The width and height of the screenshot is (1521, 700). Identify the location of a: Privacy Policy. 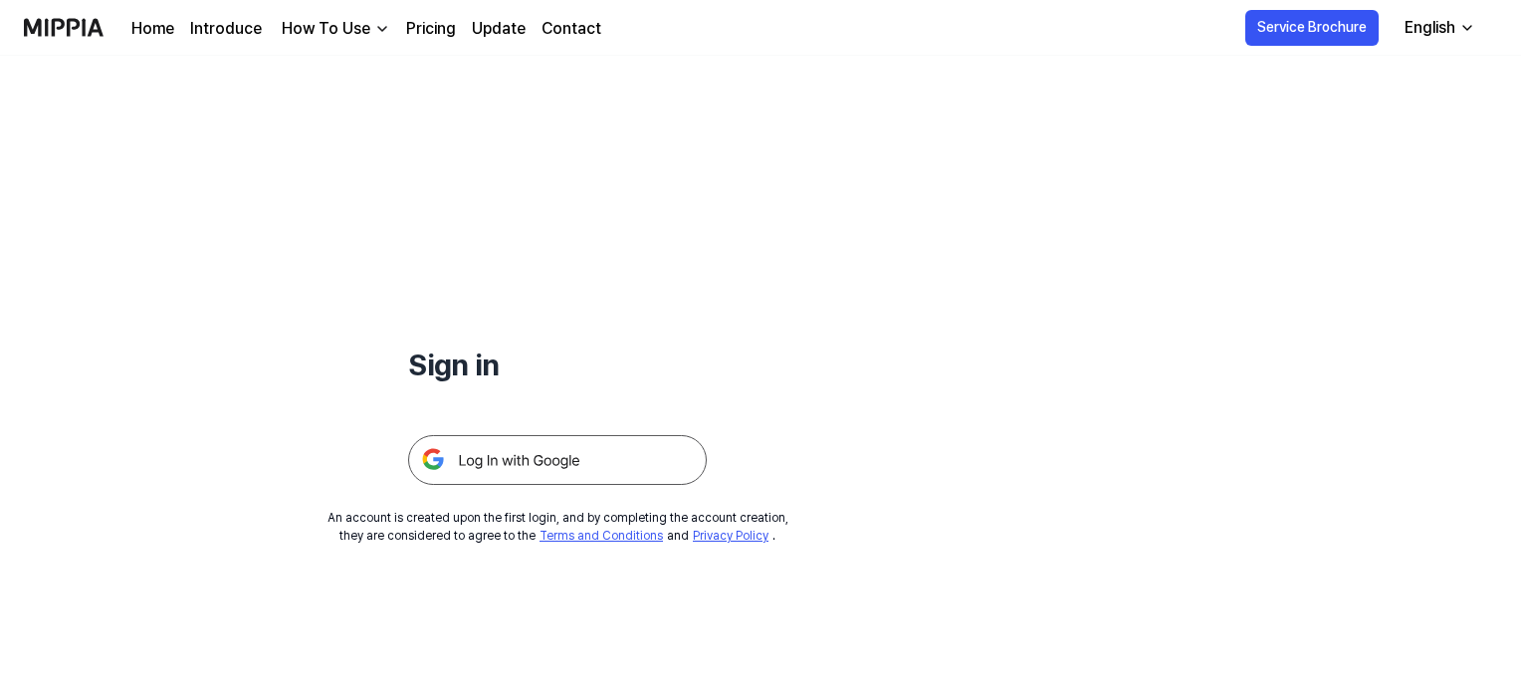
(731, 535).